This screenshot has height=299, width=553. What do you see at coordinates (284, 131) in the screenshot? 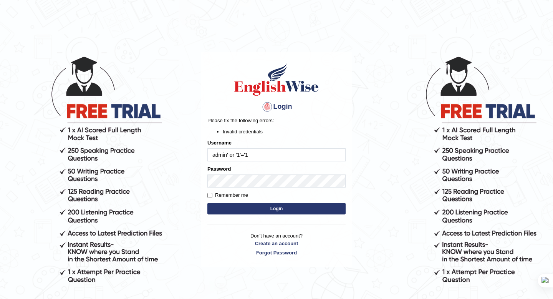
I see `li: Invalid credentials` at bounding box center [284, 131].